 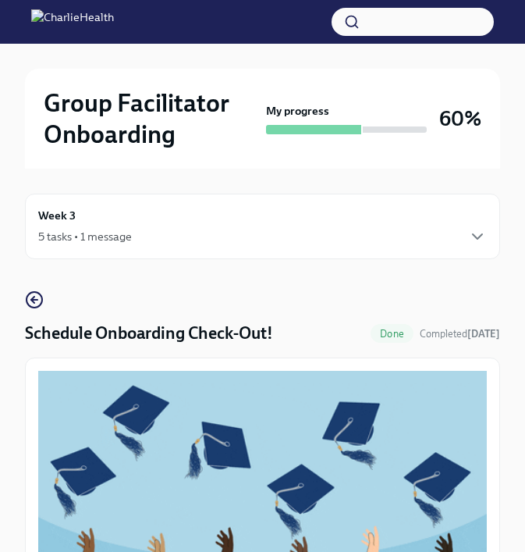 What do you see at coordinates (149, 333) in the screenshot?
I see `h4: Schedule Onboarding Check-Out!` at bounding box center [149, 333].